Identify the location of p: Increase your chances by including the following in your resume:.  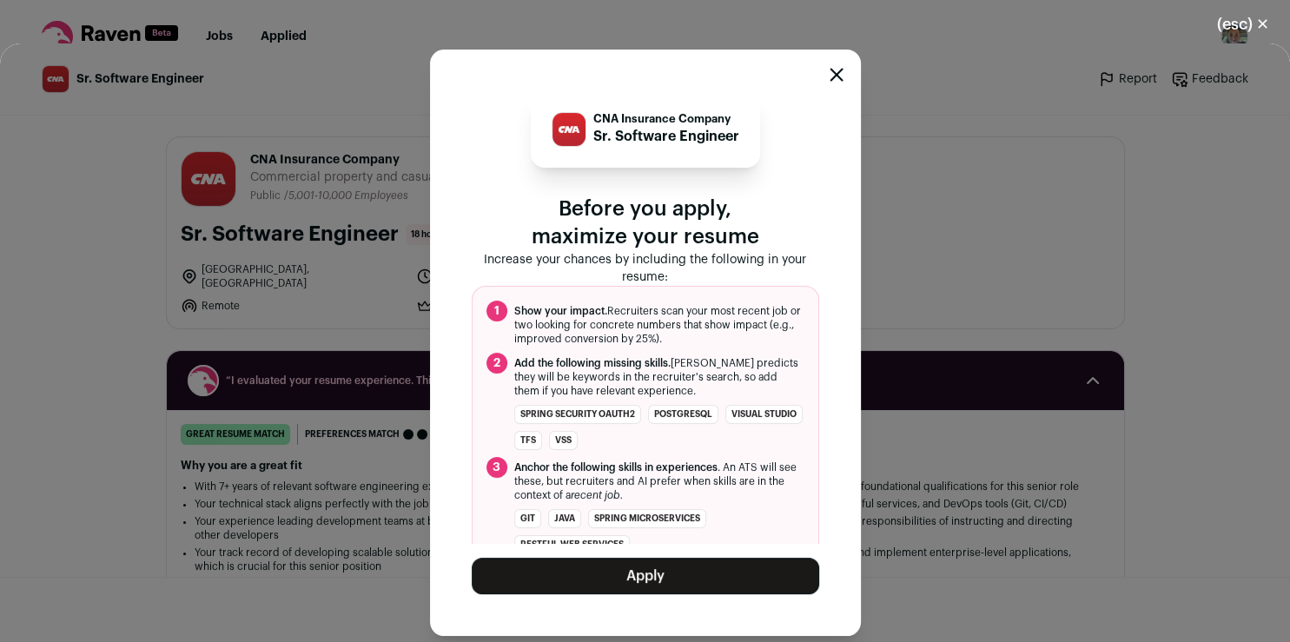
(645, 268).